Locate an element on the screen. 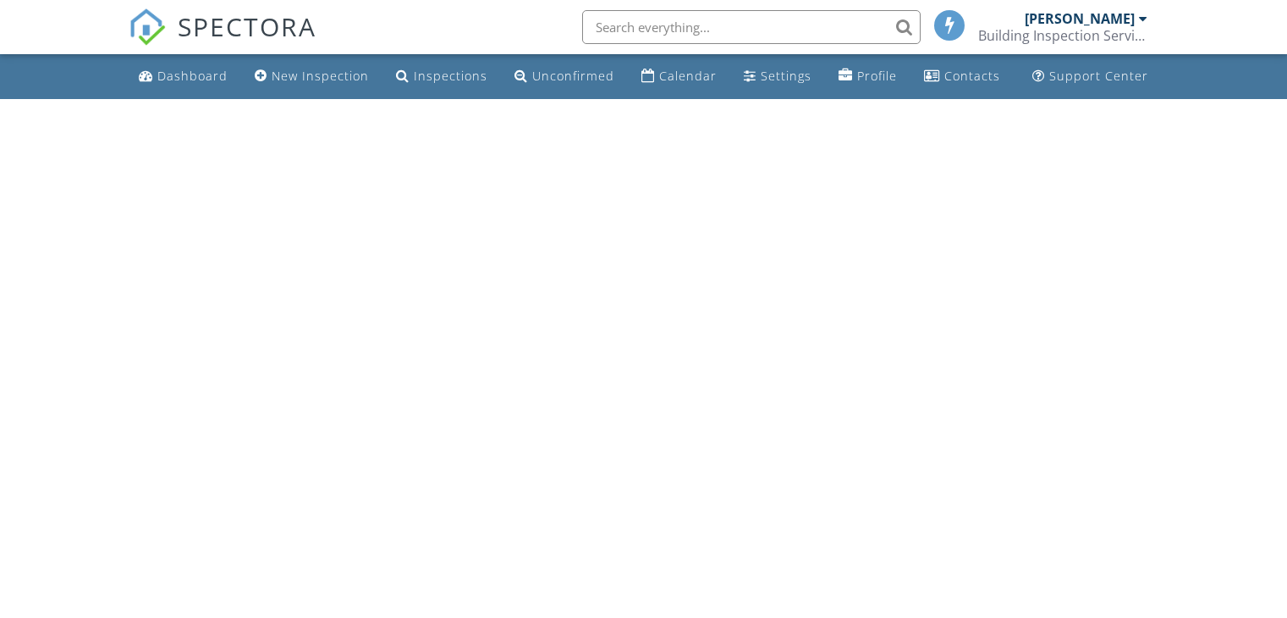 Image resolution: width=1287 pixels, height=618 pixels. a: SPECTORA is located at coordinates (223, 41).